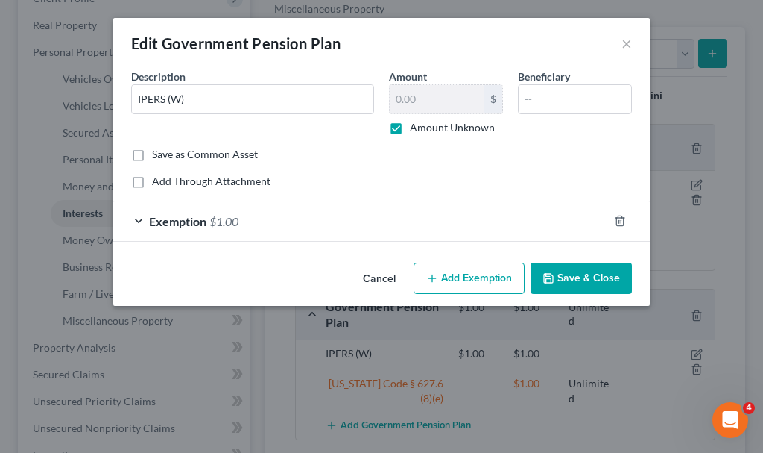  I want to click on button: Cancel, so click(379, 279).